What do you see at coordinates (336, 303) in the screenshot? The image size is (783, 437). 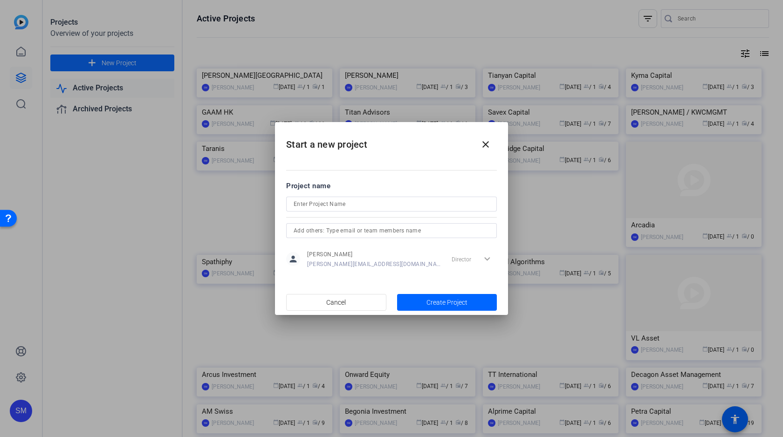 I see `span: Cancel` at bounding box center [336, 303].